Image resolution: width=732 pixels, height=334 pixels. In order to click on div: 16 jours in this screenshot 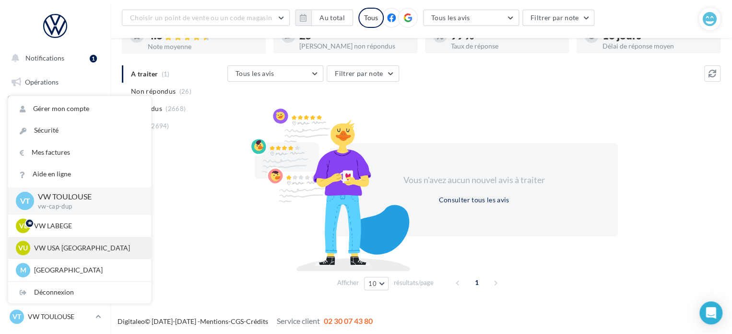, I will do `click(658, 36)`.